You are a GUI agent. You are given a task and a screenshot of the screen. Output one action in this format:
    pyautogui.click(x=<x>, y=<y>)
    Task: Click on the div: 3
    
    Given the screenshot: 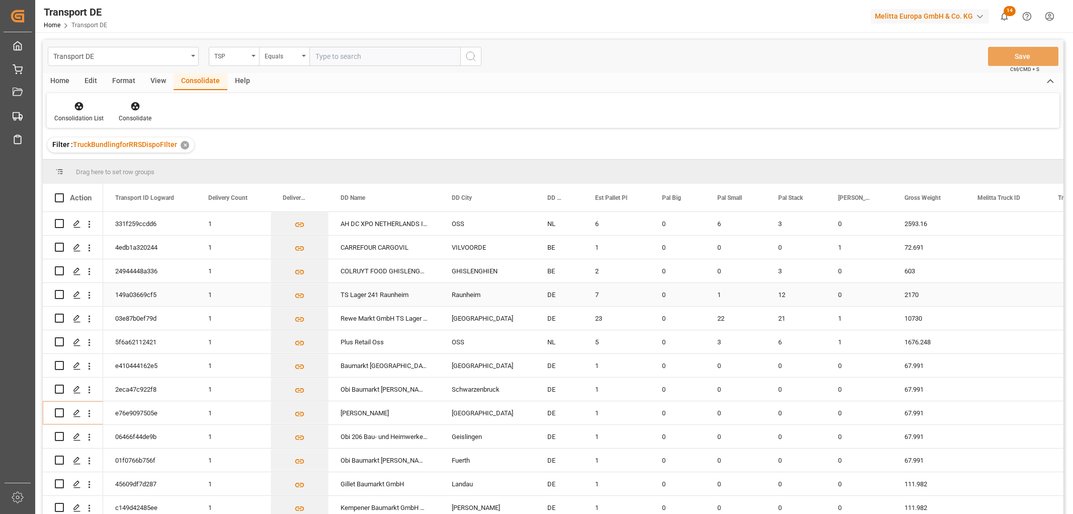 What is the action you would take?
    pyautogui.click(x=796, y=223)
    